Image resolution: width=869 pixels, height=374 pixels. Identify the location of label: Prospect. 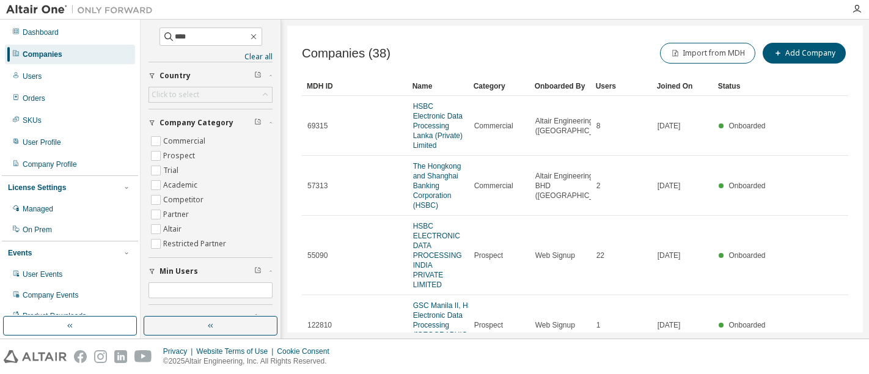
(180, 156).